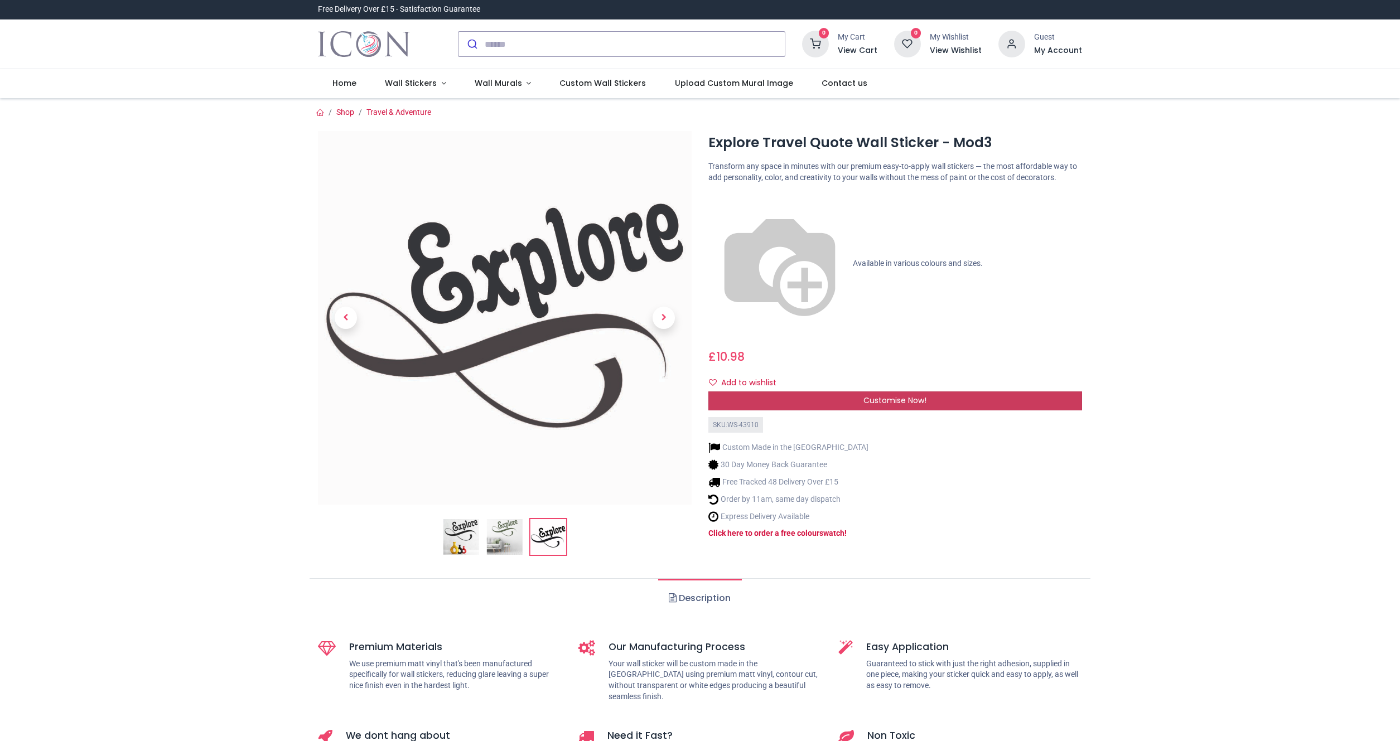  What do you see at coordinates (1058, 37) in the screenshot?
I see `div: Guest` at bounding box center [1058, 37].